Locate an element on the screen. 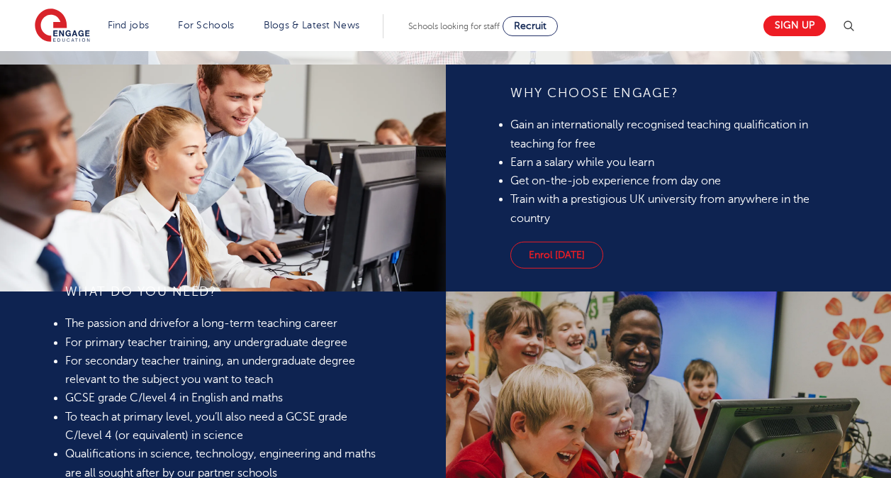 The image size is (891, 478). li: Gain an internationally recognised teaching qualification in teaching for free is located at coordinates (668, 134).